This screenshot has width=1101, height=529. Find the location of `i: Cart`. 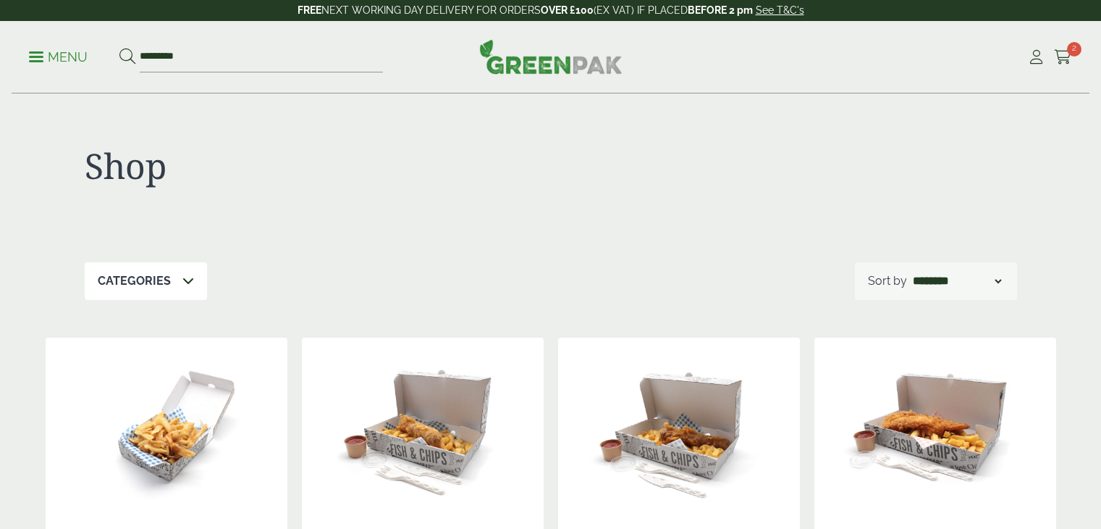

i: Cart is located at coordinates (1063, 57).